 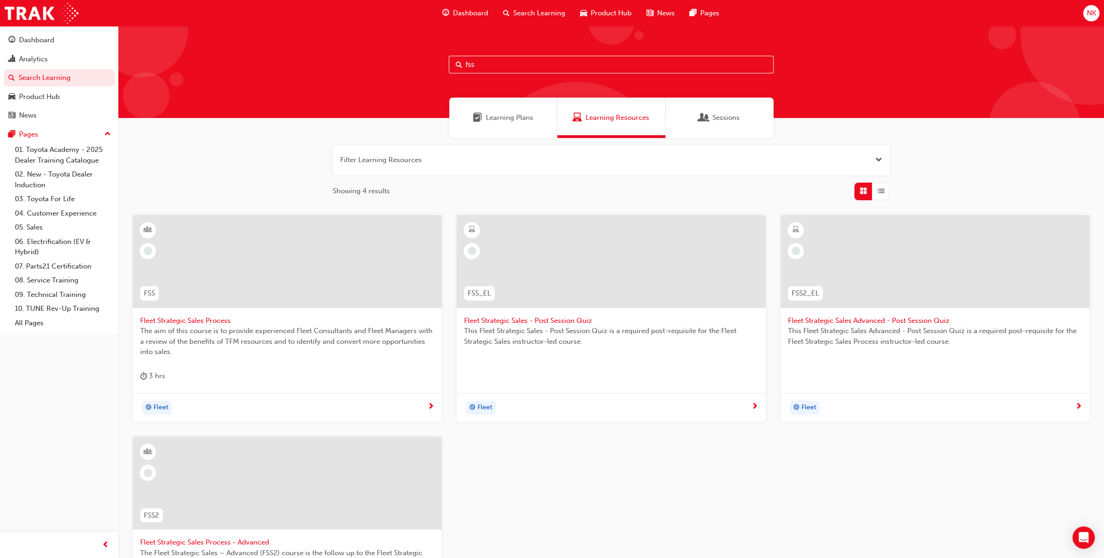 What do you see at coordinates (611, 318) in the screenshot?
I see `a: FSS_ELFleet Strategic Sales - Post Session QuizThis Fleet Strategic Sales - Post Session Quiz is ...` at bounding box center [611, 318].